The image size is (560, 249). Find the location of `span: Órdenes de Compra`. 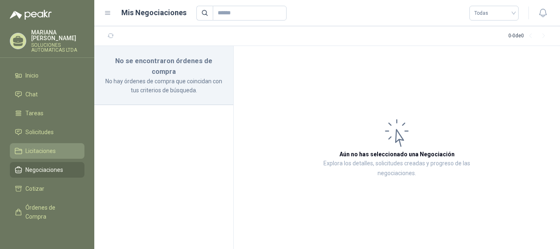

span: Órdenes de Compra is located at coordinates (51, 212).